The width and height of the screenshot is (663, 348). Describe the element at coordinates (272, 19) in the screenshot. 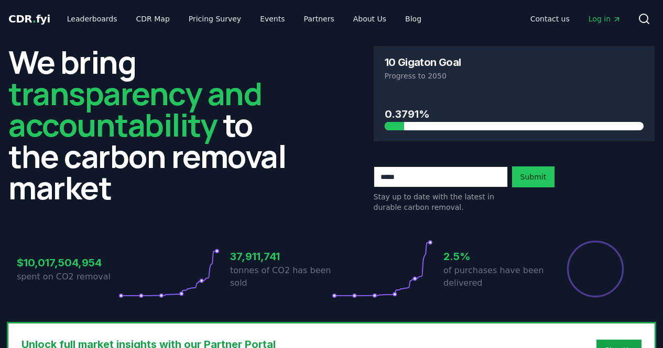

I see `a: Events` at that location.